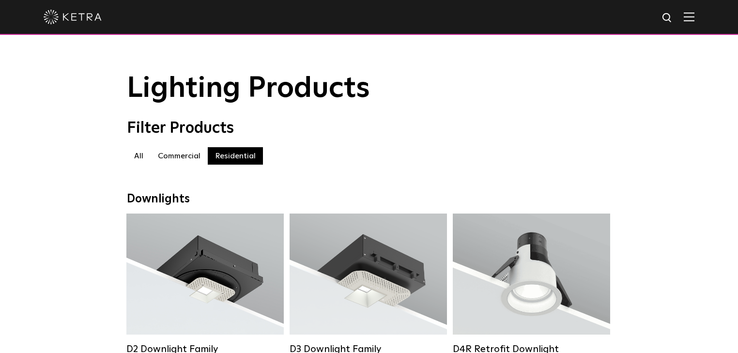  What do you see at coordinates (667, 18) in the screenshot?
I see `img: search icon` at bounding box center [667, 18].